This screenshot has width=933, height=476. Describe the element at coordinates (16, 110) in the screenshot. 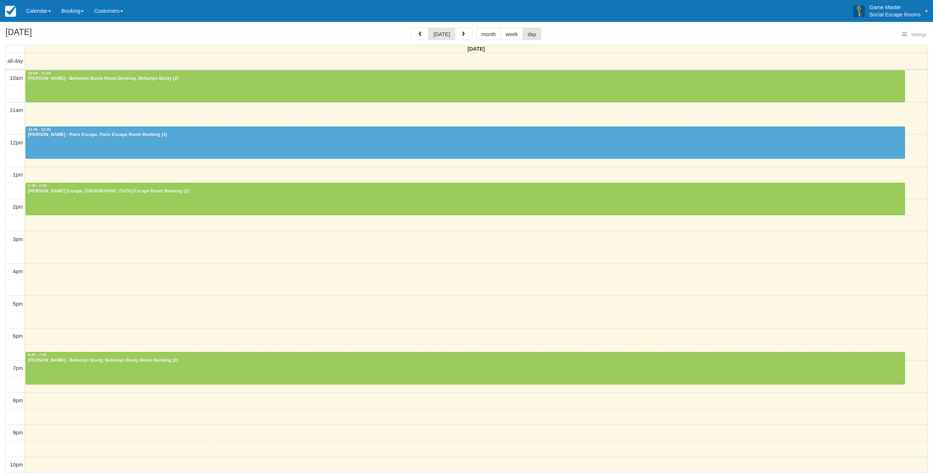

I see `span: 11am` at that location.